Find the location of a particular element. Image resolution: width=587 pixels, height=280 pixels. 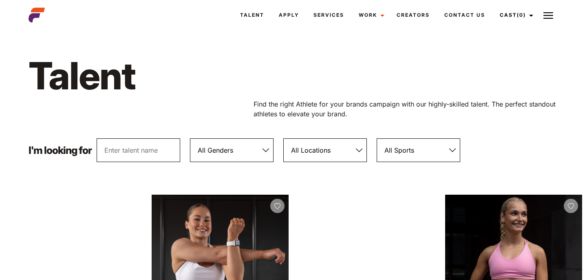

h1: Talent is located at coordinates (181, 75).